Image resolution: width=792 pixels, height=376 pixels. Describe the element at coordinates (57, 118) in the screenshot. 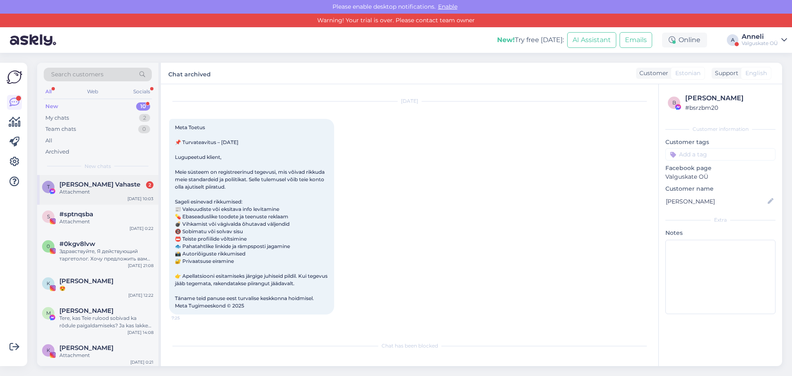

I see `div: My chats` at that location.